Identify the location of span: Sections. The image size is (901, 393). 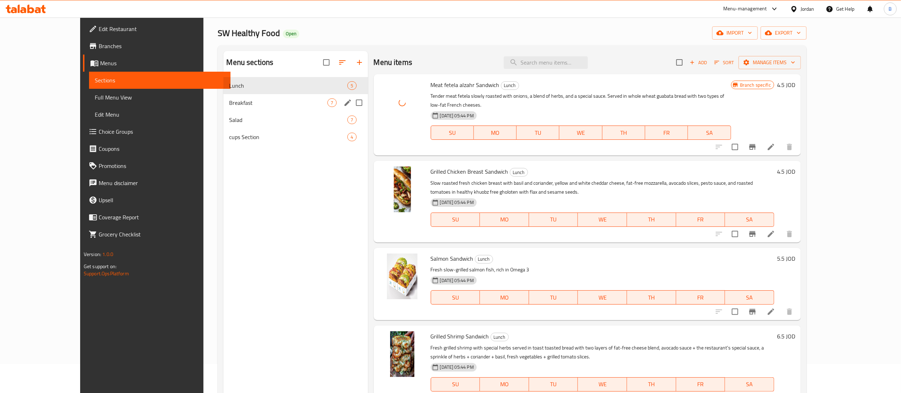
(160, 80).